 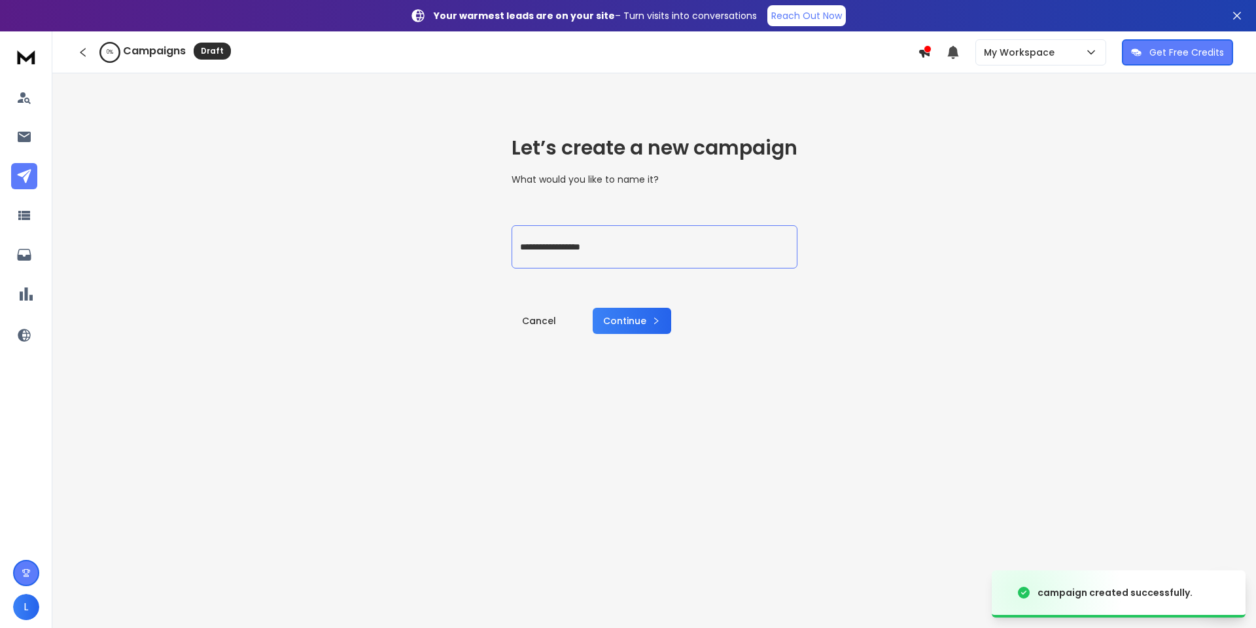 What do you see at coordinates (1187, 52) in the screenshot?
I see `p: Get Free Credits` at bounding box center [1187, 52].